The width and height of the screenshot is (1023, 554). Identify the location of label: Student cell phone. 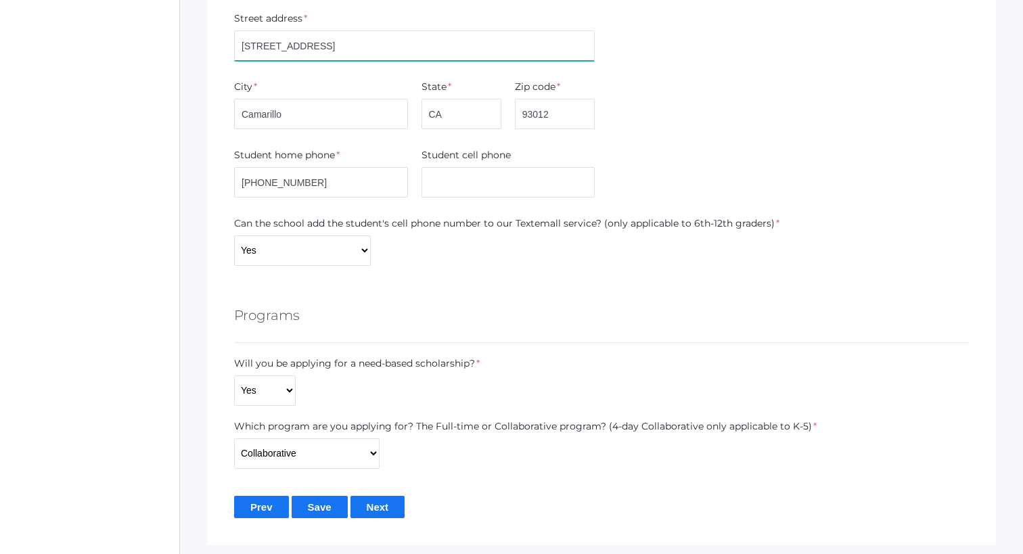
(466, 155).